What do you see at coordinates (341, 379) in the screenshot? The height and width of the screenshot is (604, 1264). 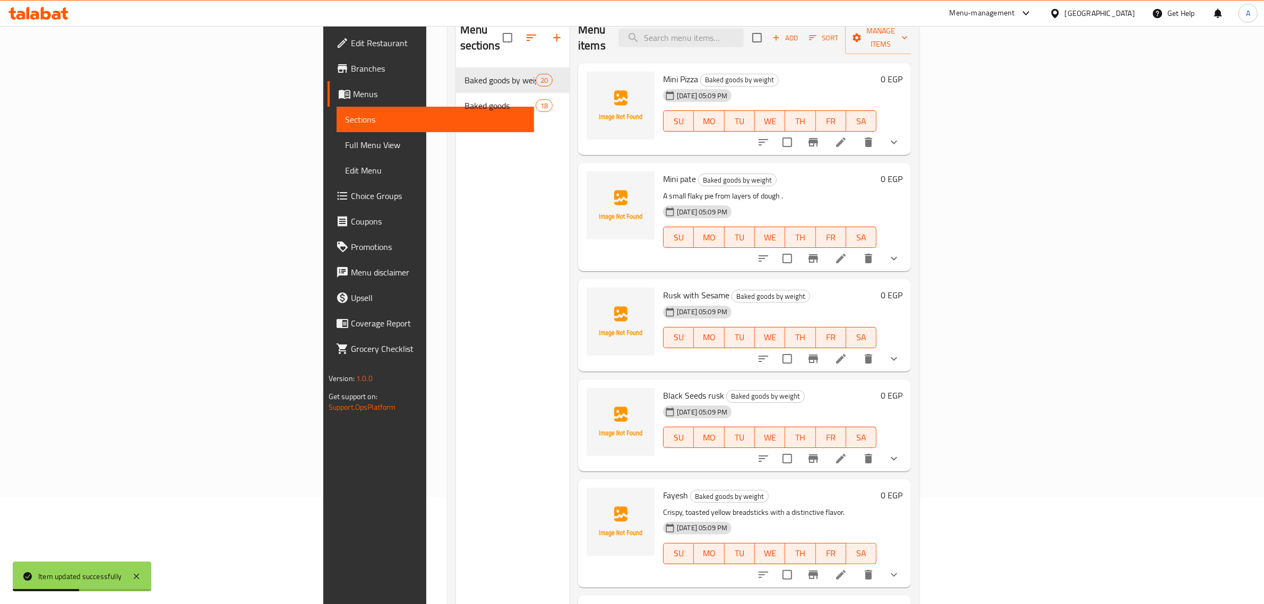 I see `span: Version:` at bounding box center [341, 379].